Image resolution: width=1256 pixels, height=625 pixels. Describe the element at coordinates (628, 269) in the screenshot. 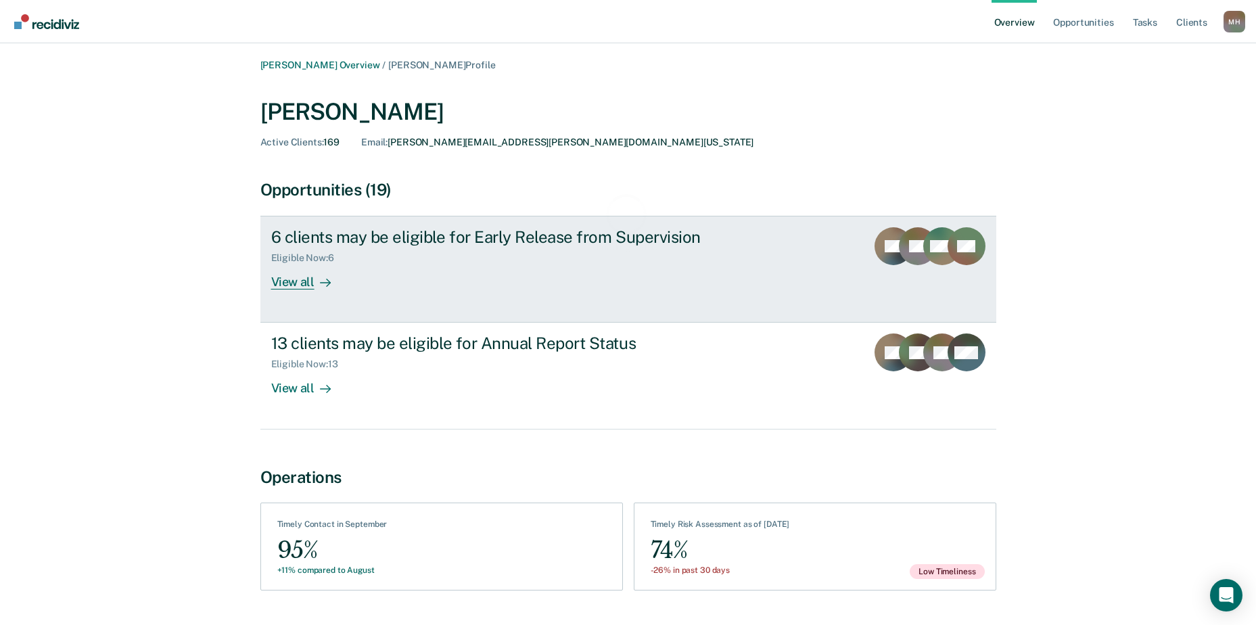

I see `a: 6 clients may be eligible for Early Release from SupervisionEligible Now:6View all` at that location.